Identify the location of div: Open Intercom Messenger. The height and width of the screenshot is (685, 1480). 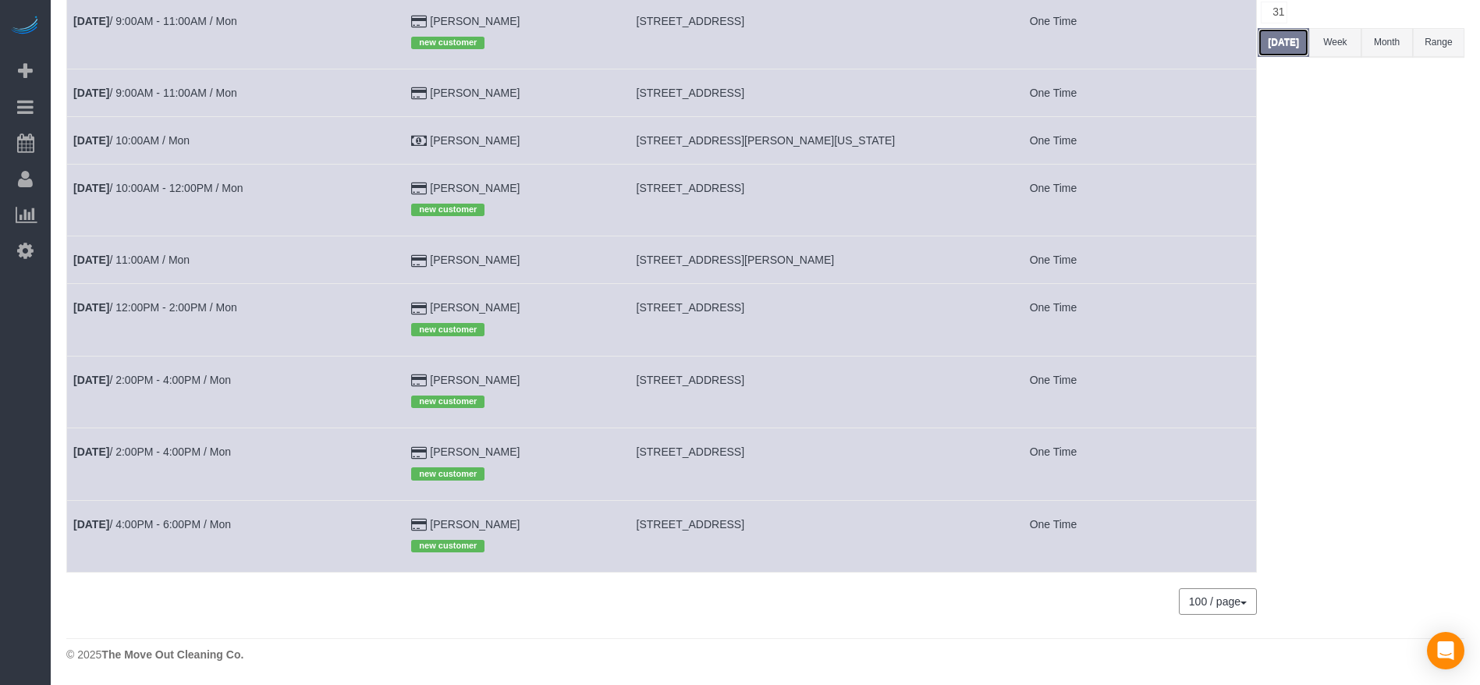
(1446, 651).